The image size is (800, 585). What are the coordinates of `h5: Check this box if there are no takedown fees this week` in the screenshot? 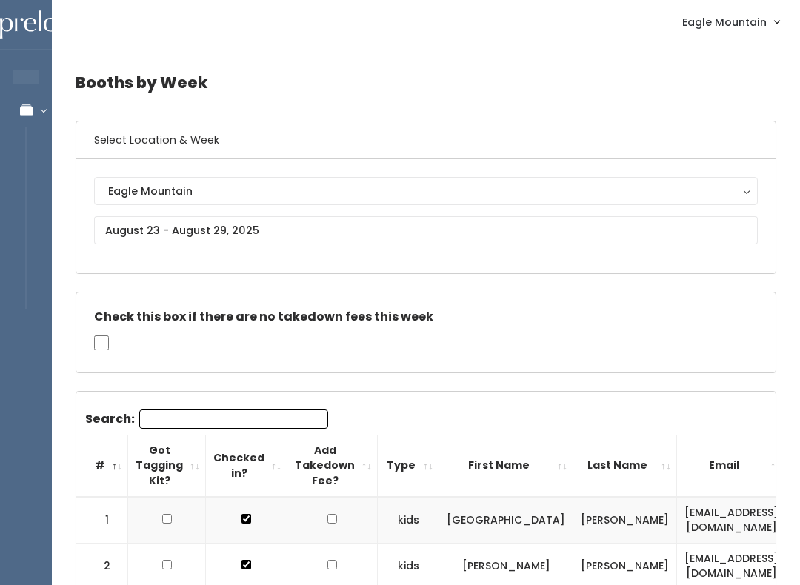 It's located at (426, 317).